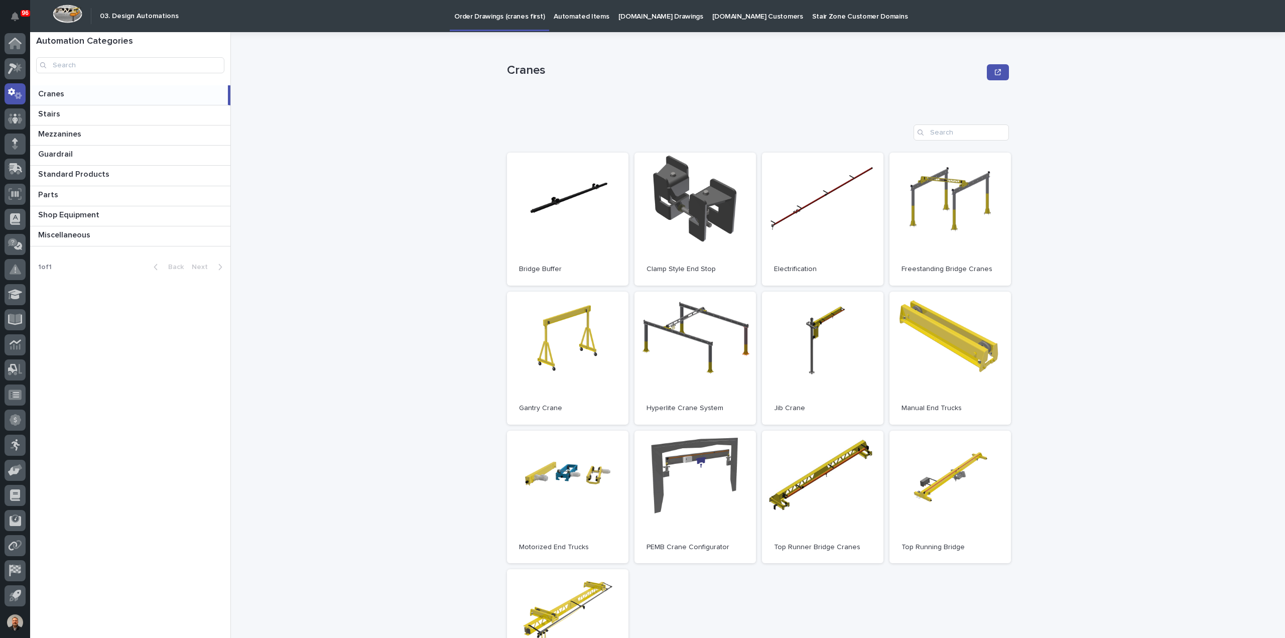 The height and width of the screenshot is (638, 1285). I want to click on a: PartsParts, so click(130, 196).